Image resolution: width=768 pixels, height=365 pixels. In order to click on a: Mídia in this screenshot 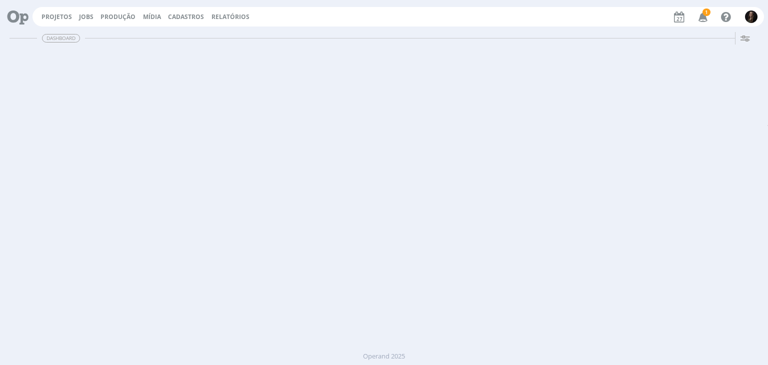, I will do `click(152, 16)`.